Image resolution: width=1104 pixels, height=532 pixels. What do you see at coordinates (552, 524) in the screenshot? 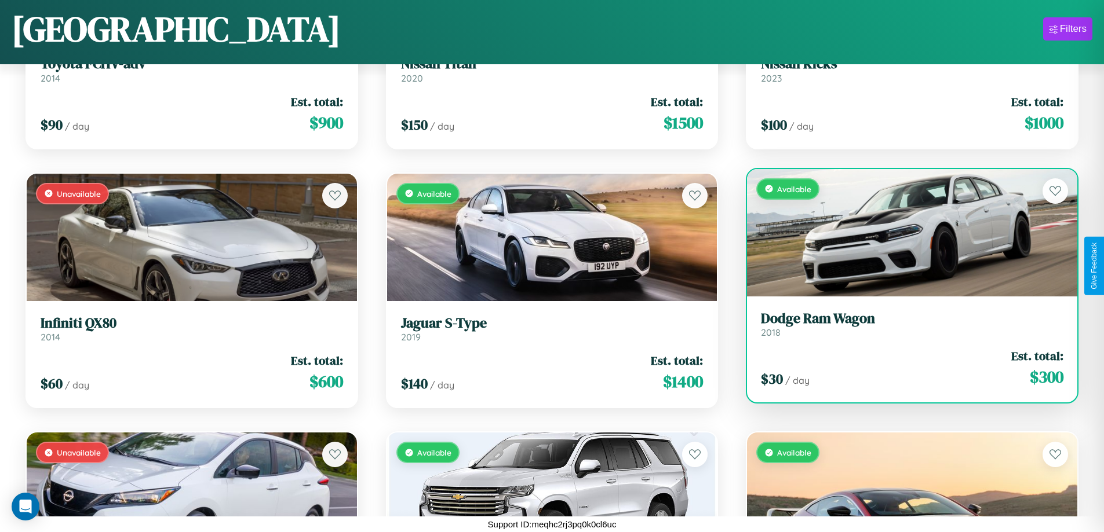
I see `p: Support ID: meqhc2rj3pq0k0cl6uc` at bounding box center [552, 524].